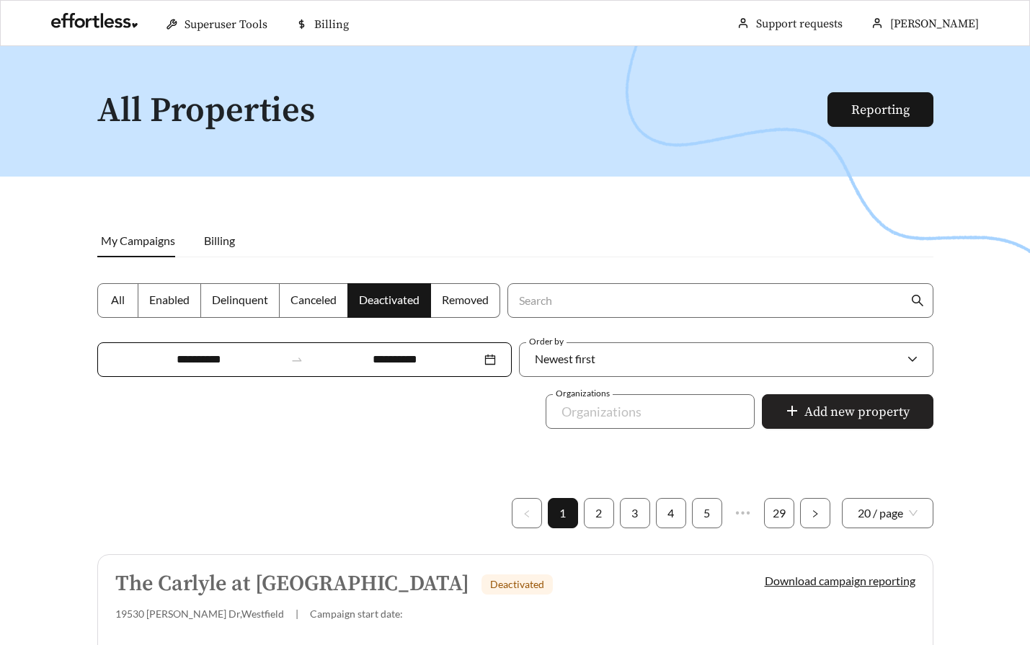 The height and width of the screenshot is (645, 1030). What do you see at coordinates (917, 300) in the screenshot?
I see `span: search` at bounding box center [917, 300].